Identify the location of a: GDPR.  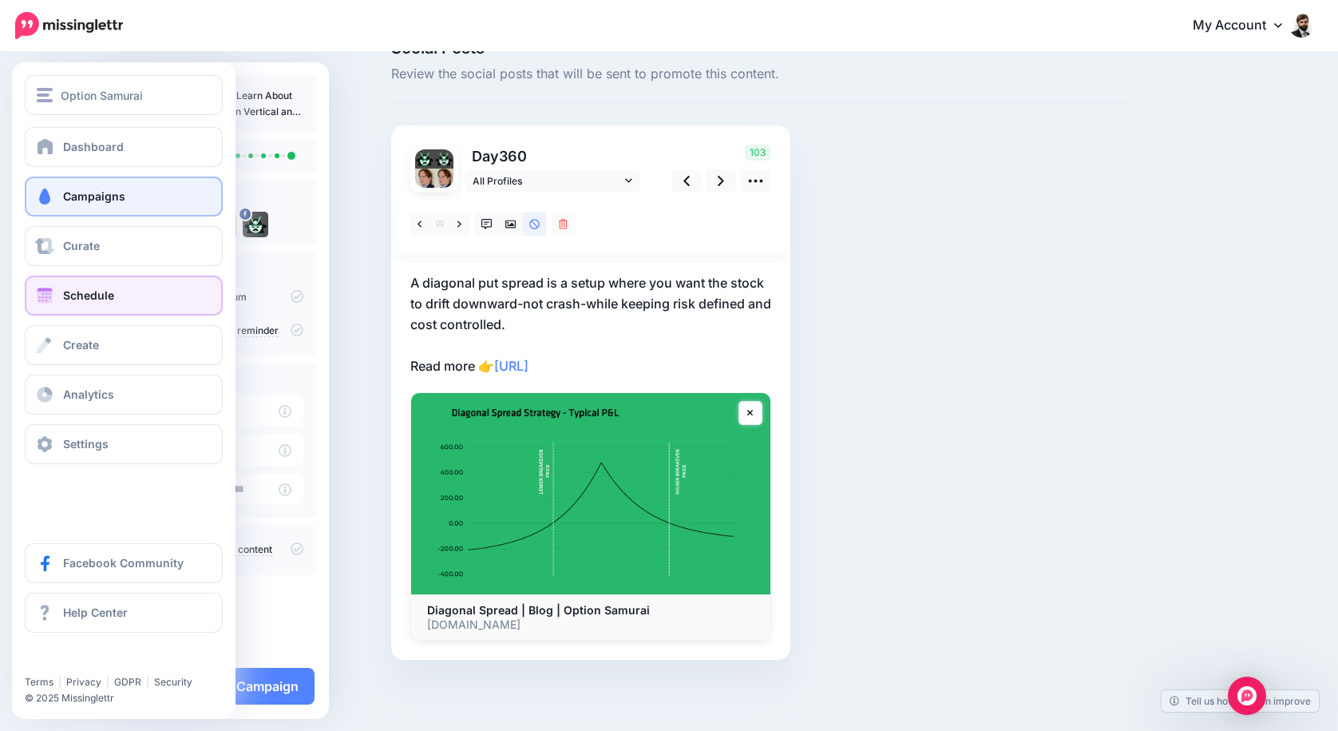
(128, 681).